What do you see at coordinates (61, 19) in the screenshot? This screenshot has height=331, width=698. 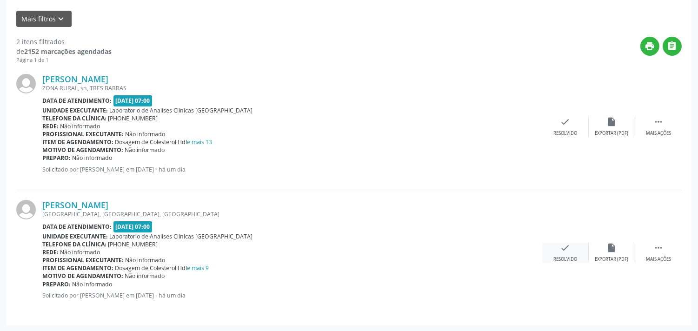 I see `i: keyboard_arrow_down` at bounding box center [61, 19].